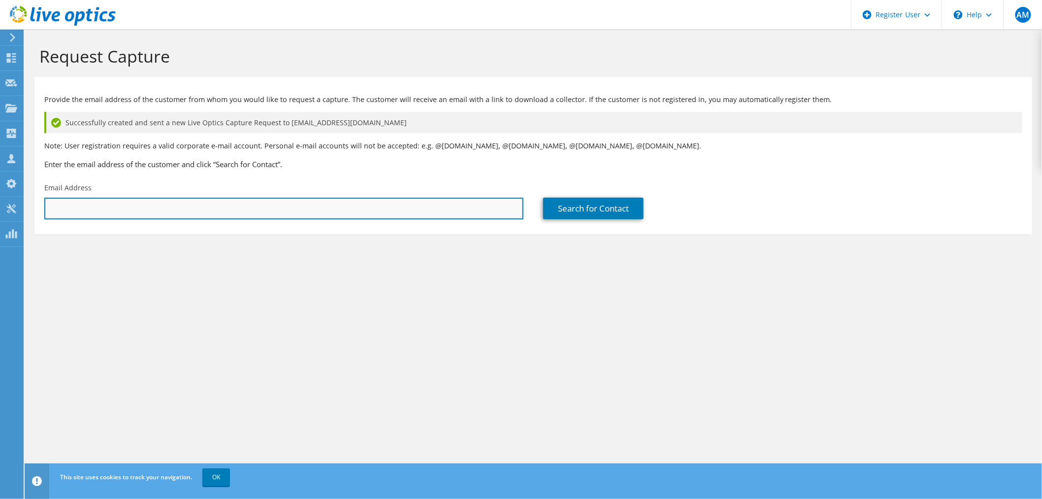 This screenshot has width=1042, height=499. What do you see at coordinates (216, 477) in the screenshot?
I see `a: OK` at bounding box center [216, 477].